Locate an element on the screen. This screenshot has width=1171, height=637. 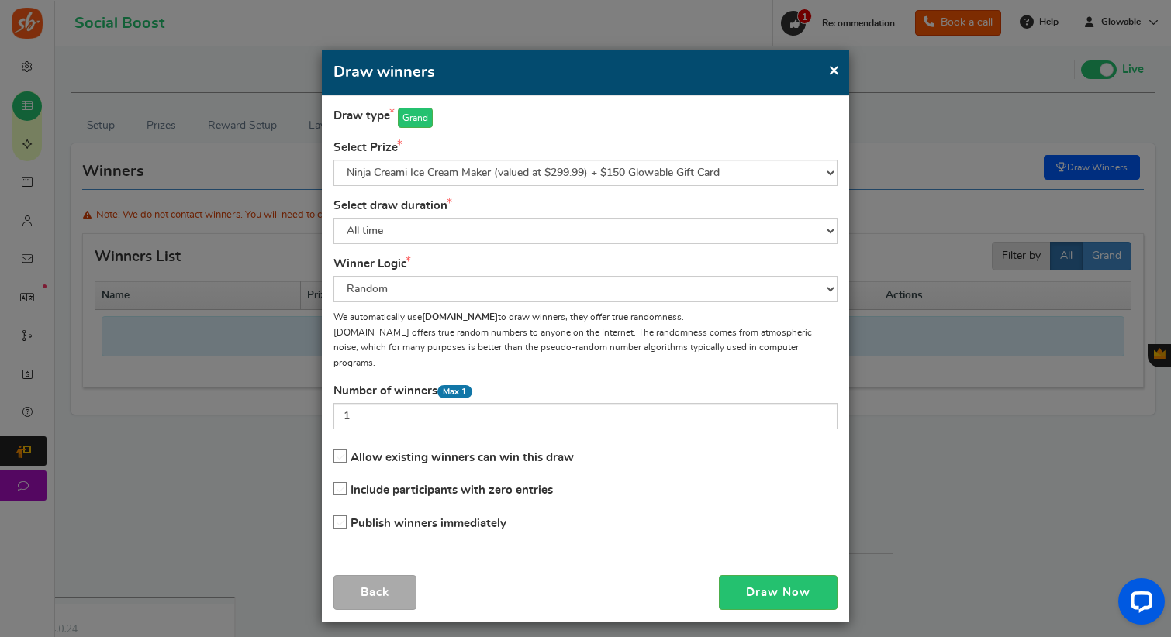
span: Publish winners immediately is located at coordinates (428, 523).